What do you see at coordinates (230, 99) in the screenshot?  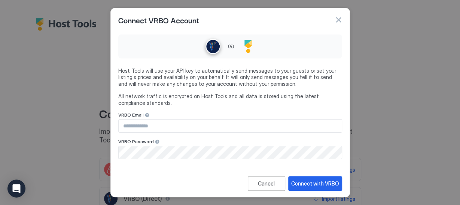 I see `span: All network traffic is encrypted on Host Tools and all data is stored using the latest compliance...` at bounding box center [230, 99].